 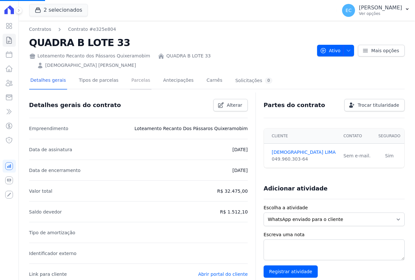 What do you see at coordinates (40, 29) in the screenshot?
I see `a: Contratos` at bounding box center [40, 29].